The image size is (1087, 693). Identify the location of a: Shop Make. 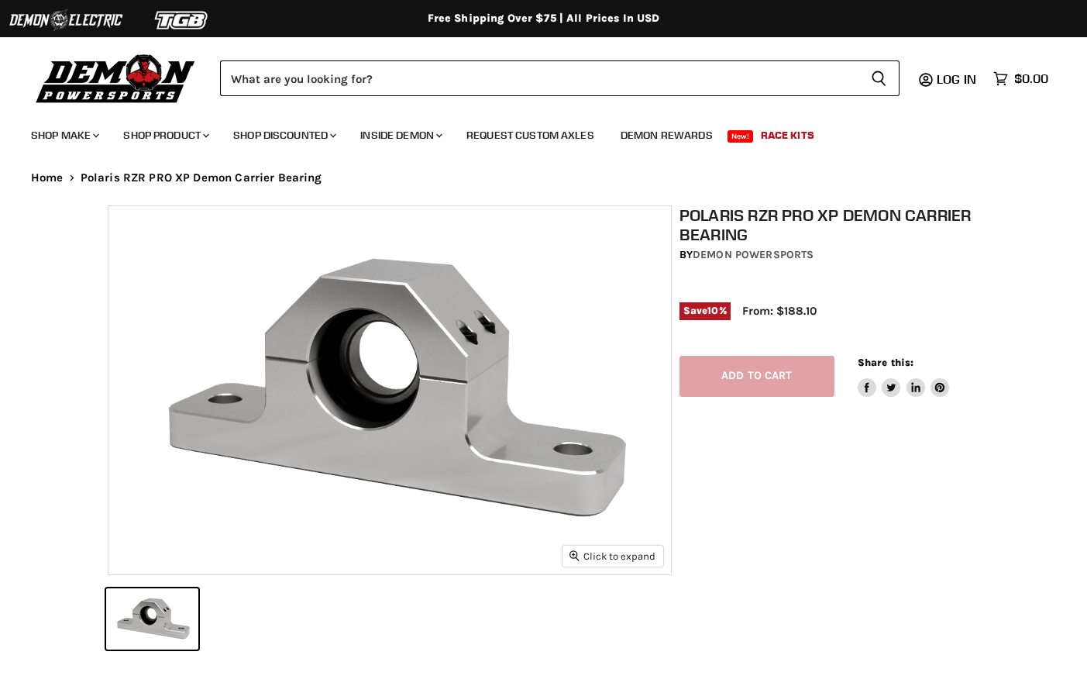
(64, 135).